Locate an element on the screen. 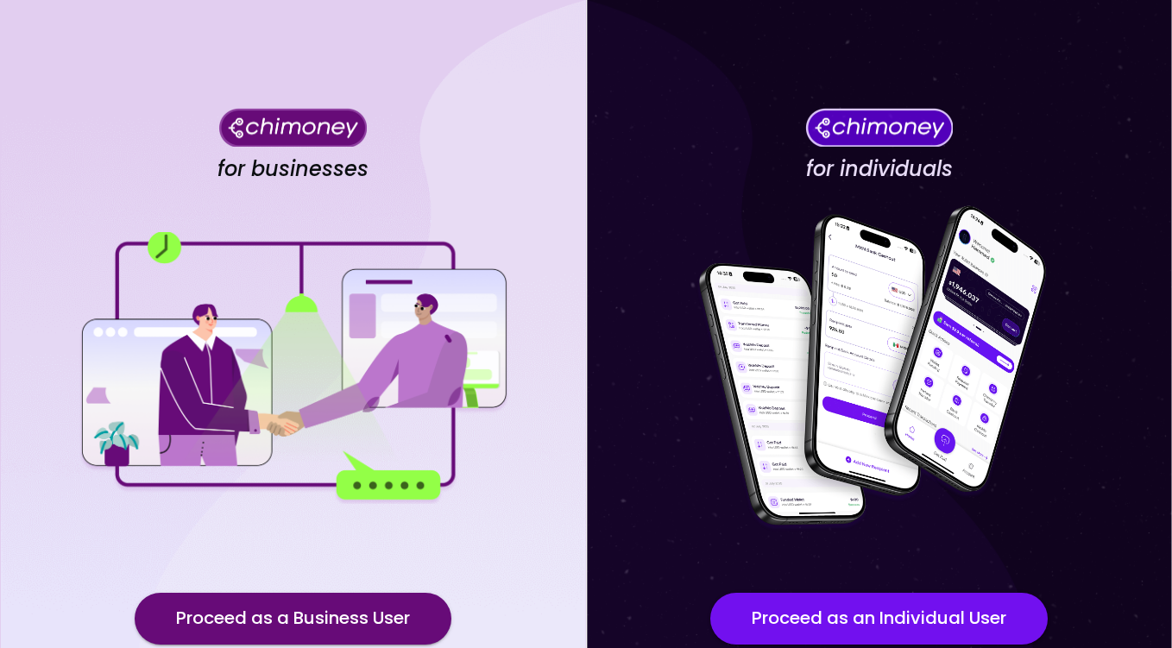 The image size is (1172, 648). img: Chimoney for individuals is located at coordinates (879, 127).